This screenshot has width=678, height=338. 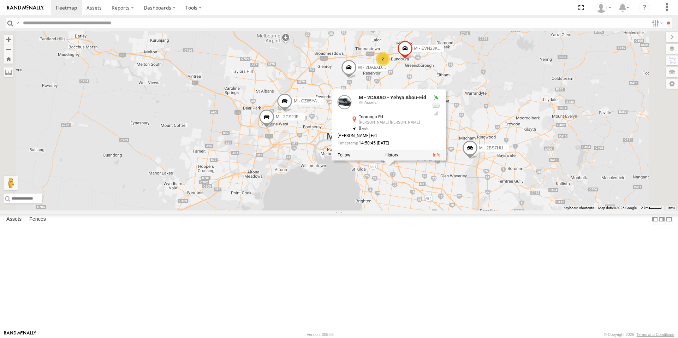 I want to click on div: Tooronga Rd, so click(x=392, y=117).